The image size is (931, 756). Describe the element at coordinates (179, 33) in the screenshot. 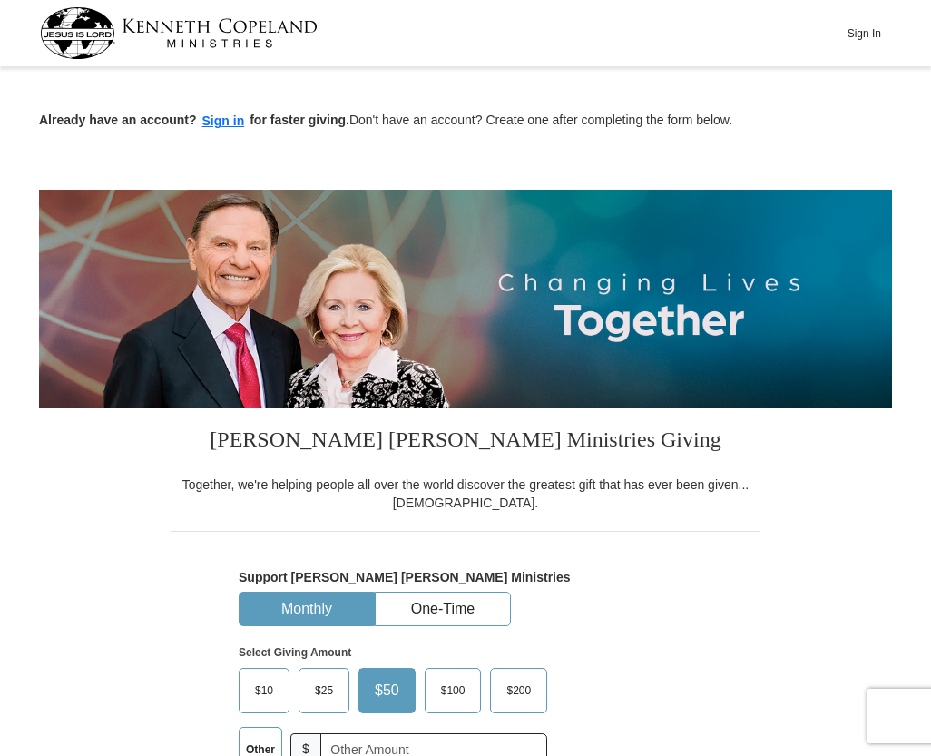

I see `img: kcm-header-logo.svg` at that location.